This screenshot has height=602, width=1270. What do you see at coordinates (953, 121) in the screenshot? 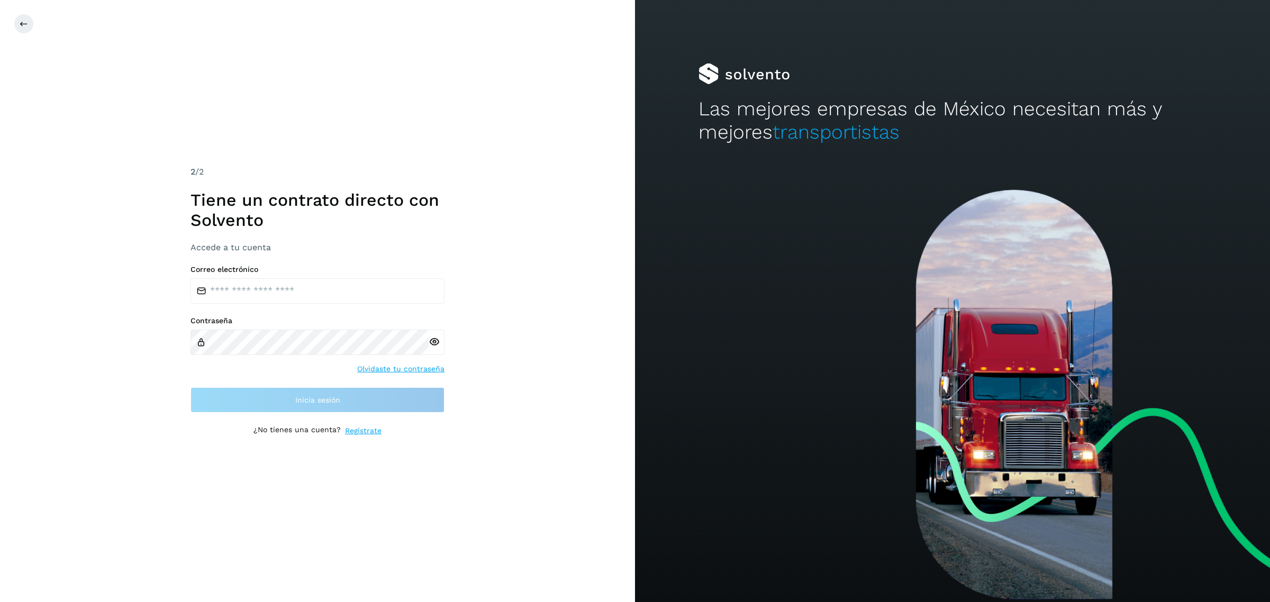
I see `h2: Las mejores empresas de México necesitan más y mejores` at bounding box center [953, 121].